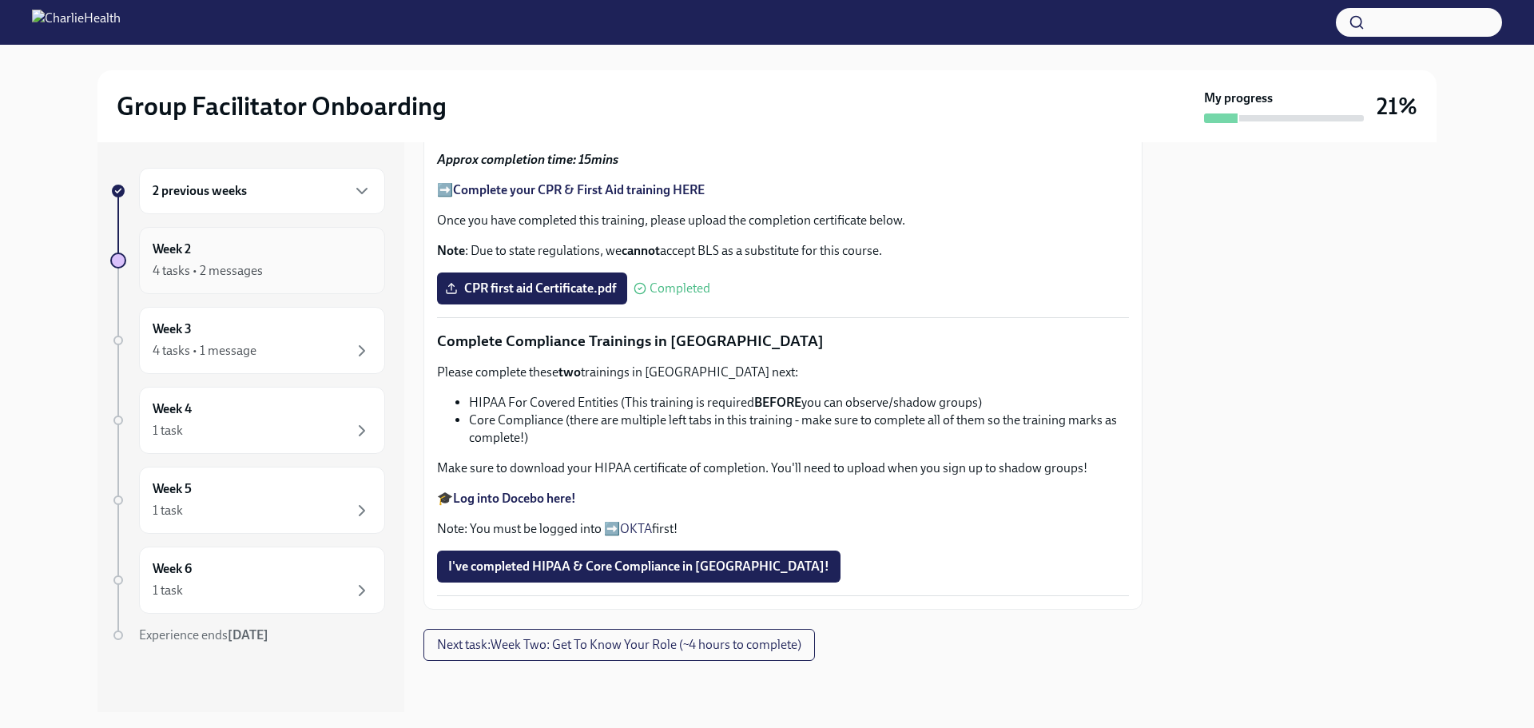 Image resolution: width=1534 pixels, height=728 pixels. What do you see at coordinates (248, 420) in the screenshot?
I see `a: Week 41 task` at bounding box center [248, 420].